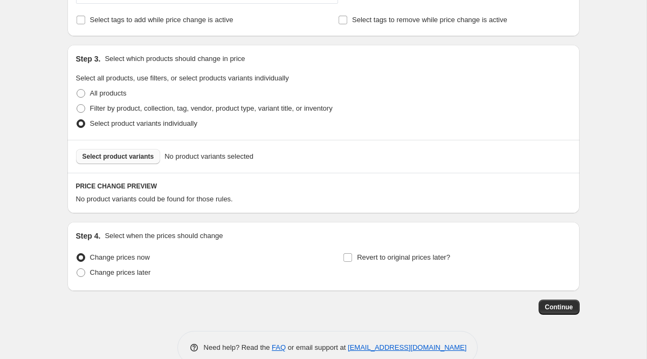 Image resolution: width=647 pixels, height=359 pixels. Describe the element at coordinates (559, 307) in the screenshot. I see `span: Continue` at that location.